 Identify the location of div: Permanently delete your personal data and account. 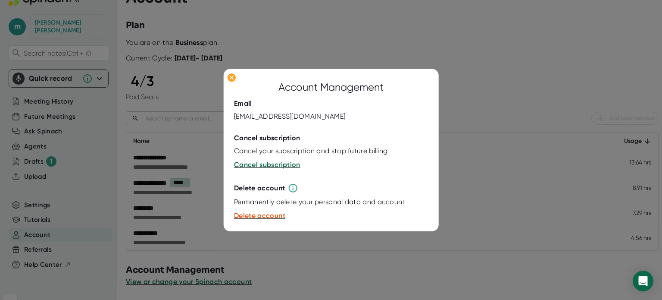
(319, 202).